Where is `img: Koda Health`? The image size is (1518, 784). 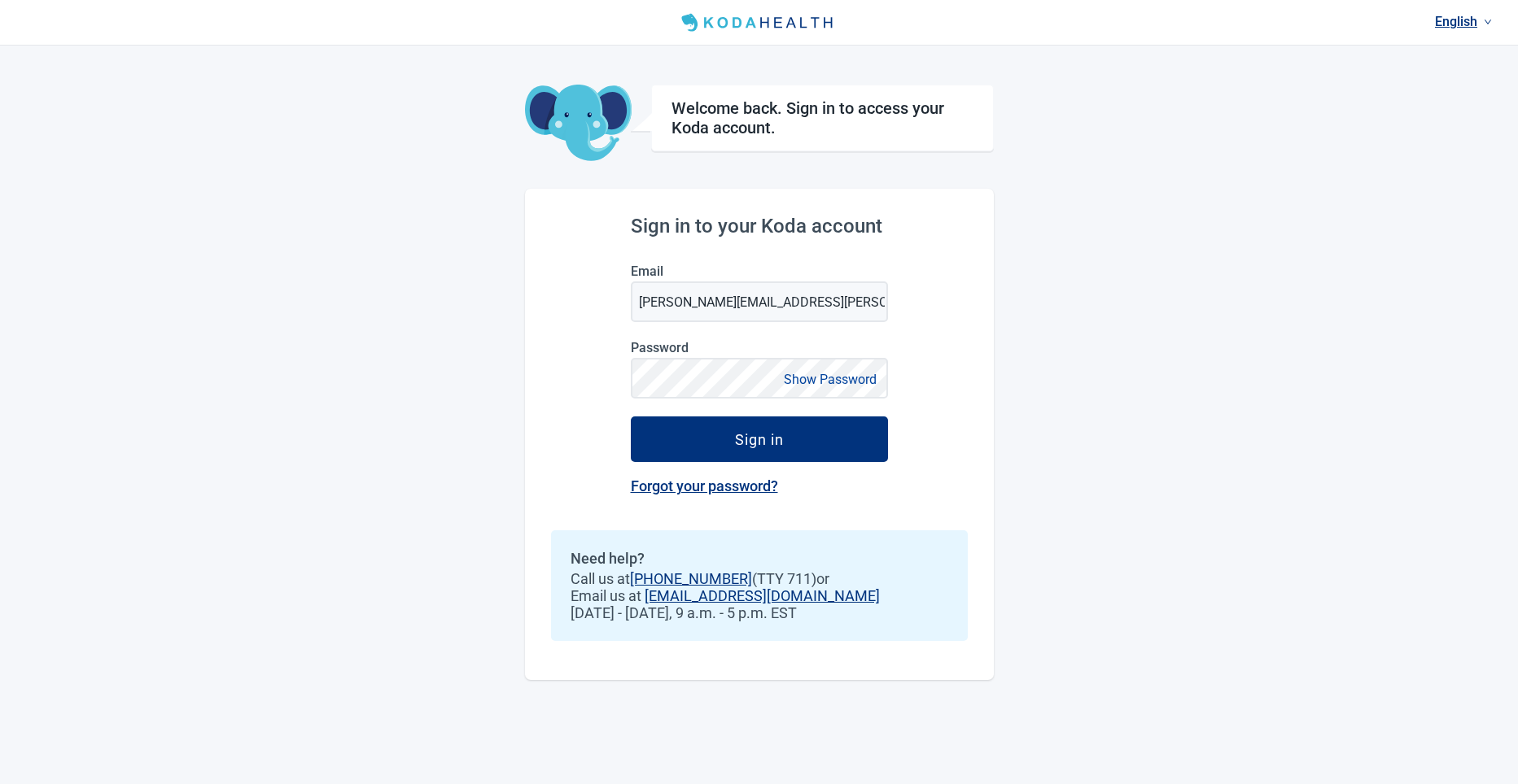 img: Koda Health is located at coordinates (758, 23).